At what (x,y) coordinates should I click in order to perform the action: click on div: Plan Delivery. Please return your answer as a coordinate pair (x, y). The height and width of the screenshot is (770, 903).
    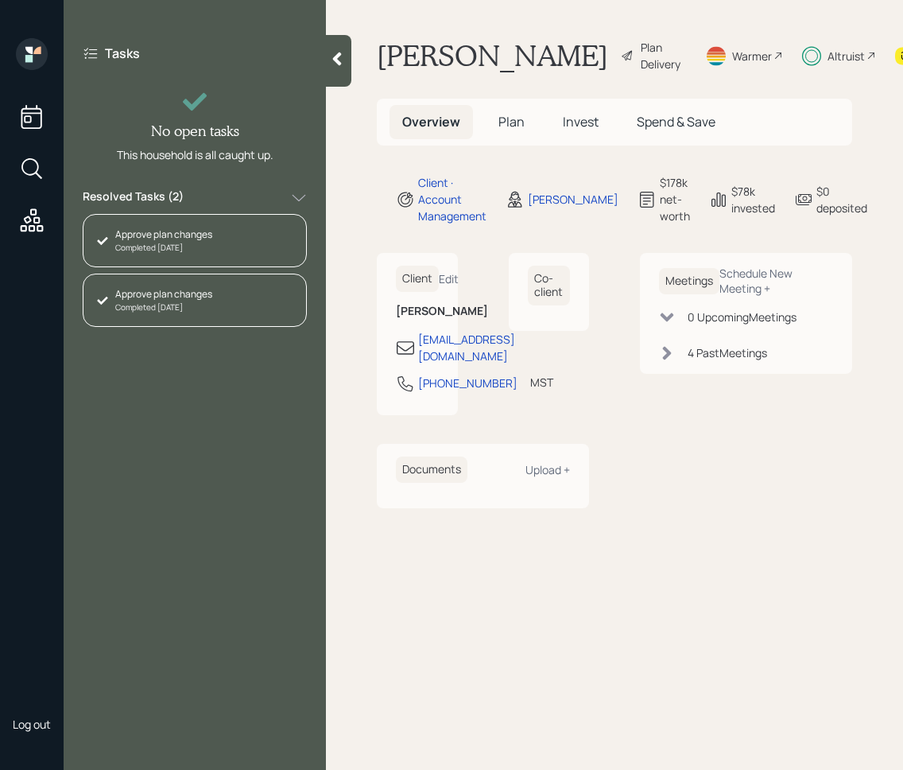
    Looking at the image, I should click on (663, 56).